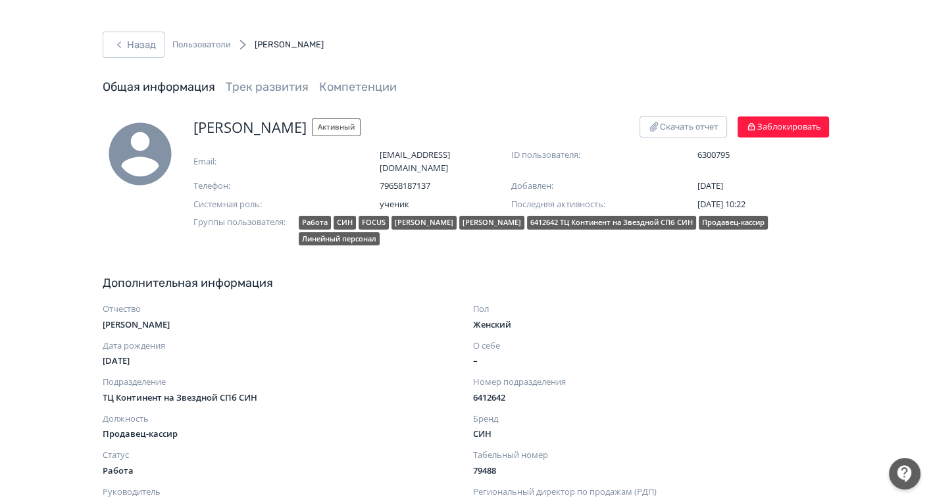 This screenshot has width=931, height=500. What do you see at coordinates (492, 324) in the screenshot?
I see `span: Женский` at bounding box center [492, 324].